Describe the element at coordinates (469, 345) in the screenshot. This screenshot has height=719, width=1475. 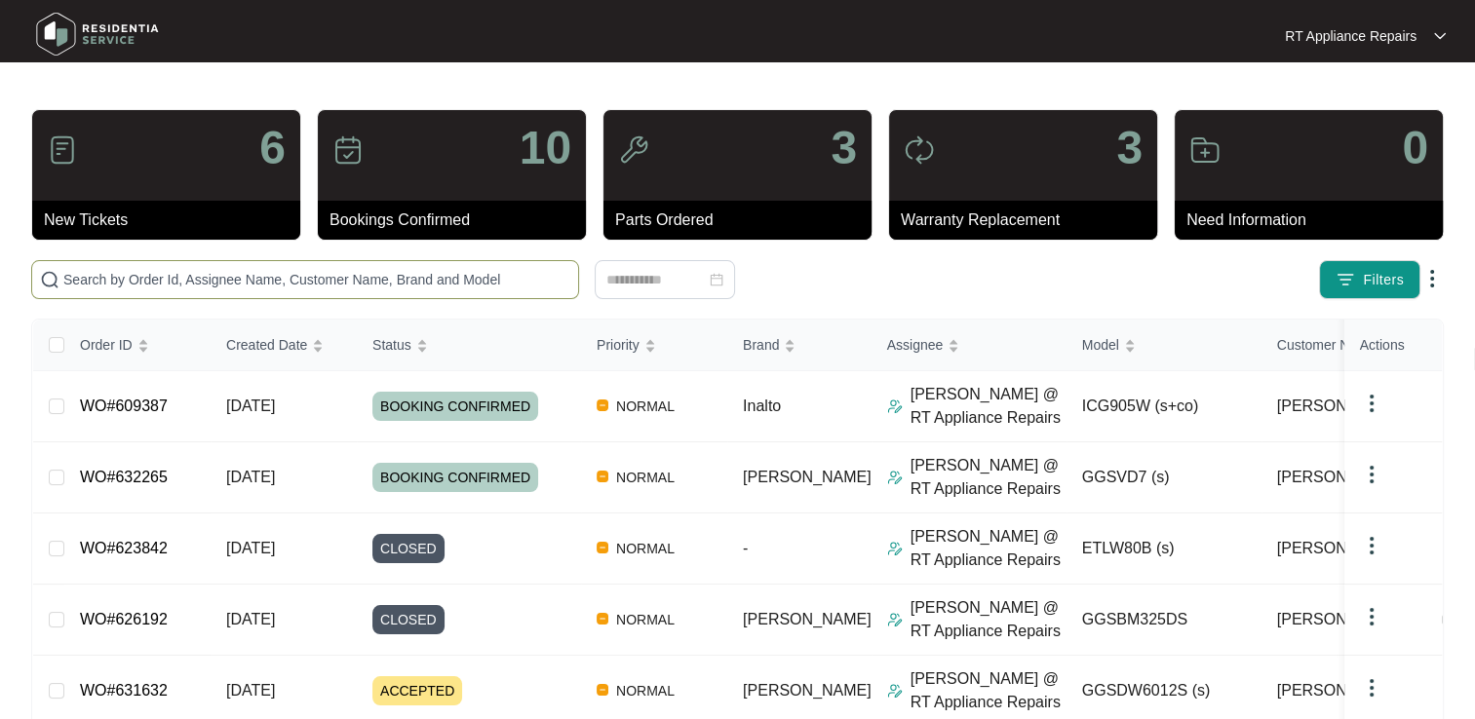
I see `th: Status` at that location.